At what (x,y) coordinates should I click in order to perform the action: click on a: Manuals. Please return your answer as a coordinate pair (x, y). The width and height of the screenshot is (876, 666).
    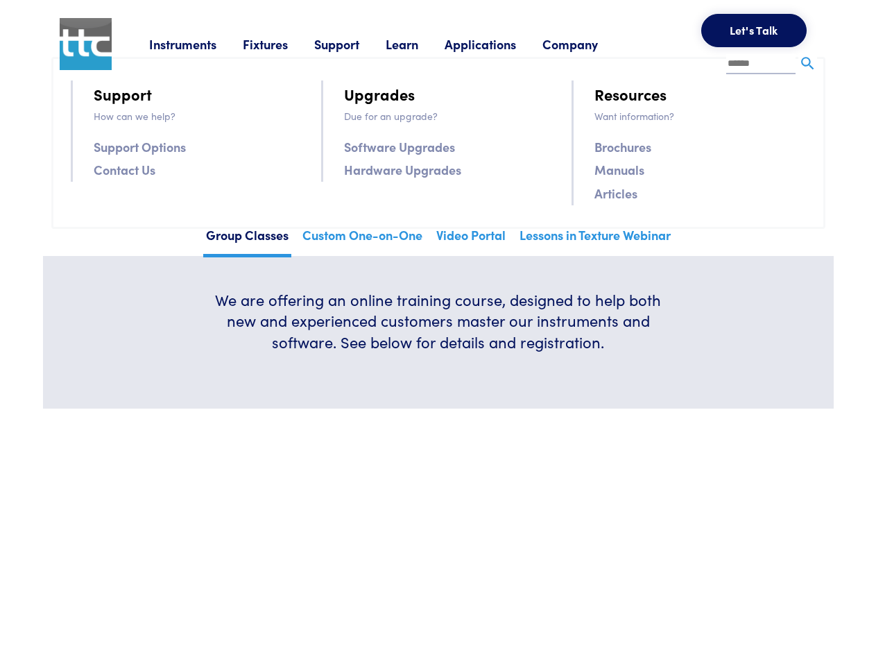
    Looking at the image, I should click on (619, 169).